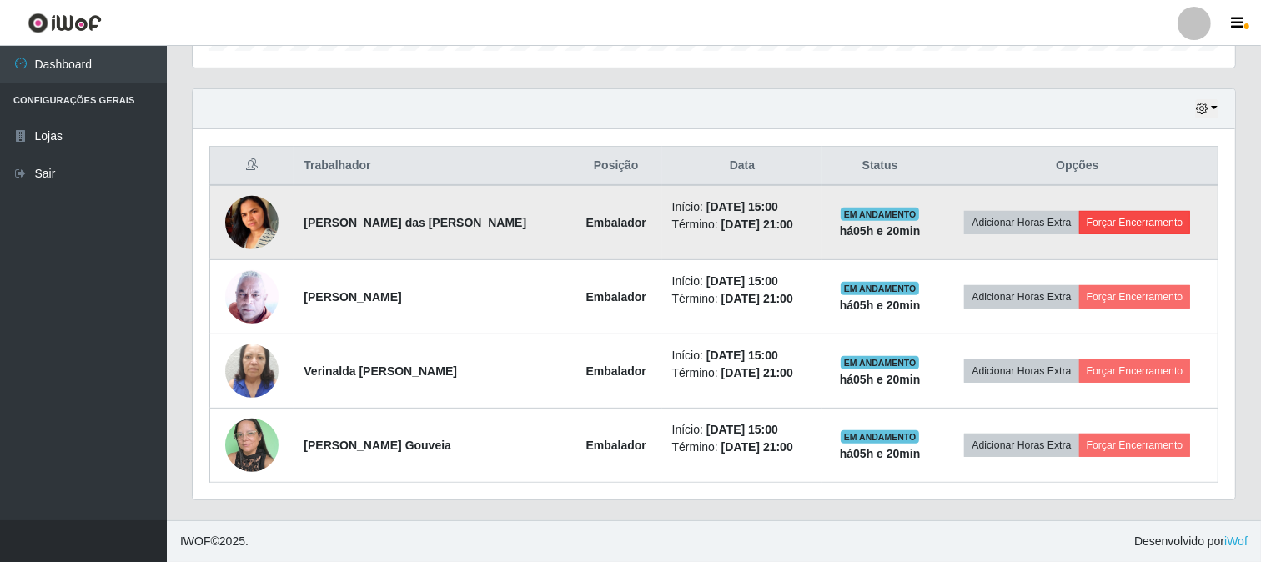 Image resolution: width=1261 pixels, height=562 pixels. Describe the element at coordinates (252, 371) in the screenshot. I see `img: 1728324895552.jpeg` at that location.